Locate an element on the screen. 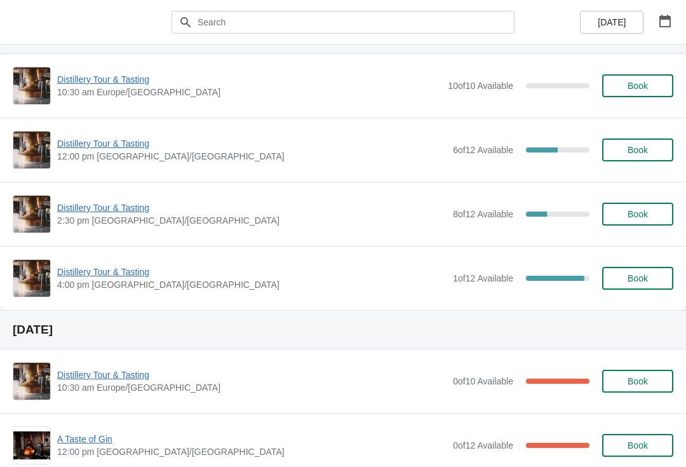 This screenshot has height=467, width=686. img: Distillery Tour & Tasting | | 2:30 pm Europe/London is located at coordinates (32, 214).